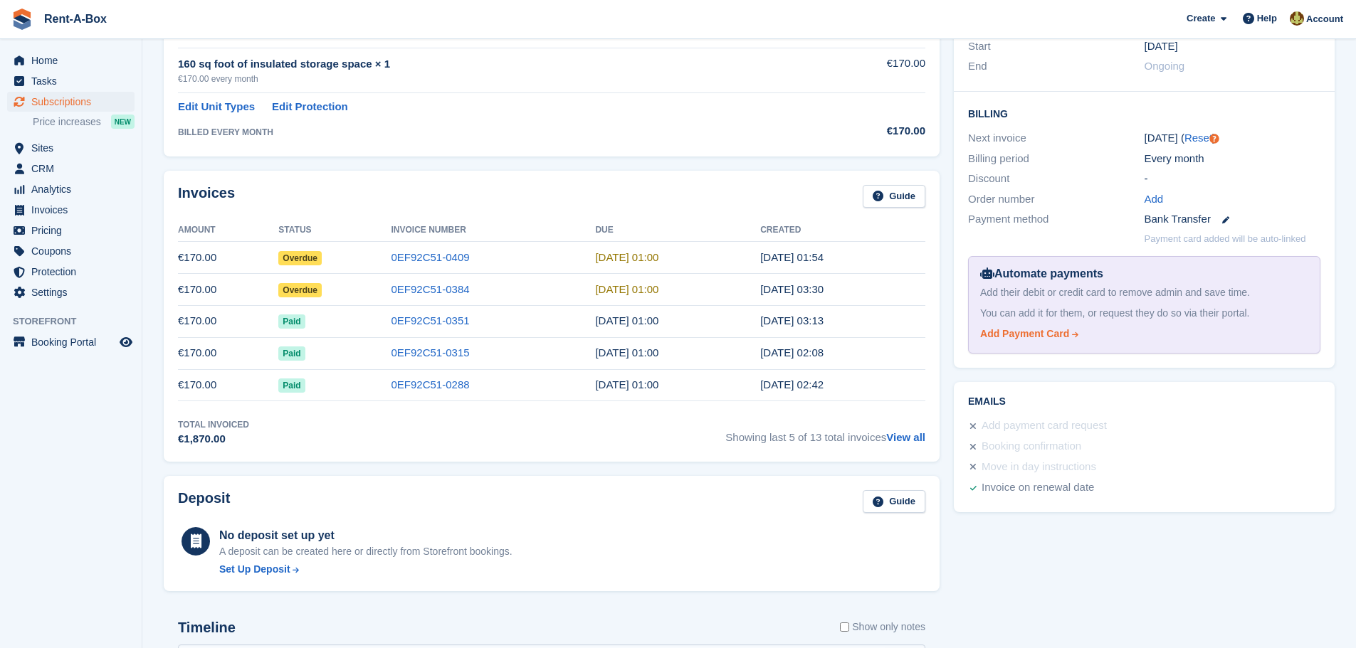 Image resolution: width=1356 pixels, height=648 pixels. What do you see at coordinates (1267, 19) in the screenshot?
I see `span: Help` at bounding box center [1267, 19].